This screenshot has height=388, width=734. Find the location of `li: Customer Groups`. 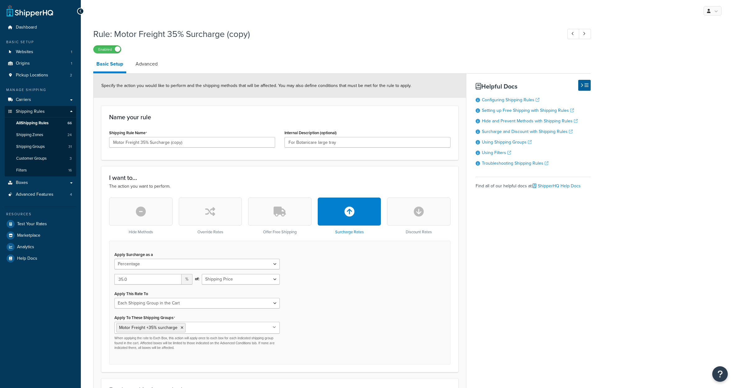

li: Customer Groups is located at coordinates (40, 159).